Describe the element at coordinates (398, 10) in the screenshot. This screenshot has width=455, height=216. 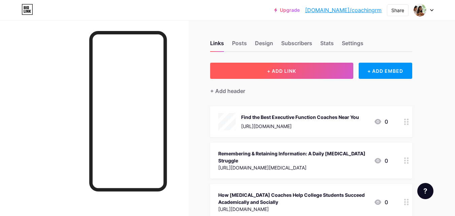
I see `div: Share` at that location.